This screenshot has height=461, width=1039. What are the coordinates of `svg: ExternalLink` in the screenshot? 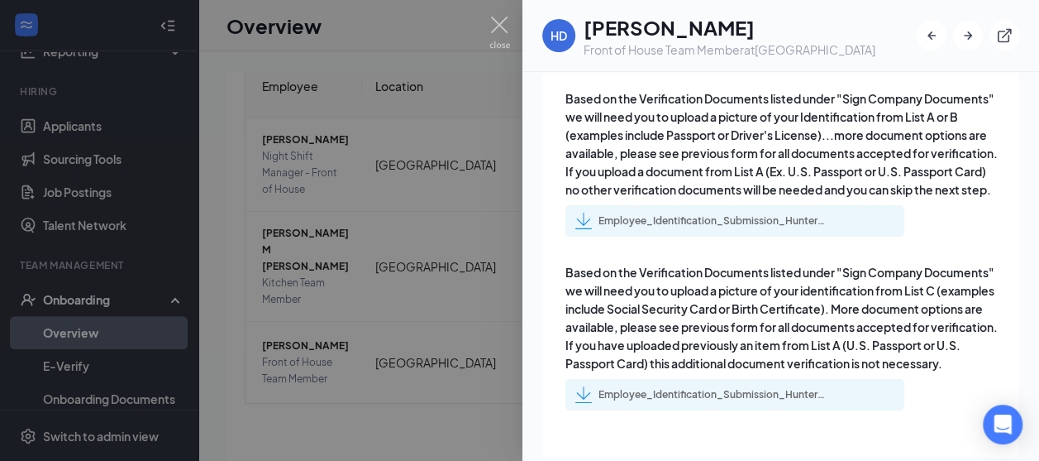 It's located at (1005, 36).